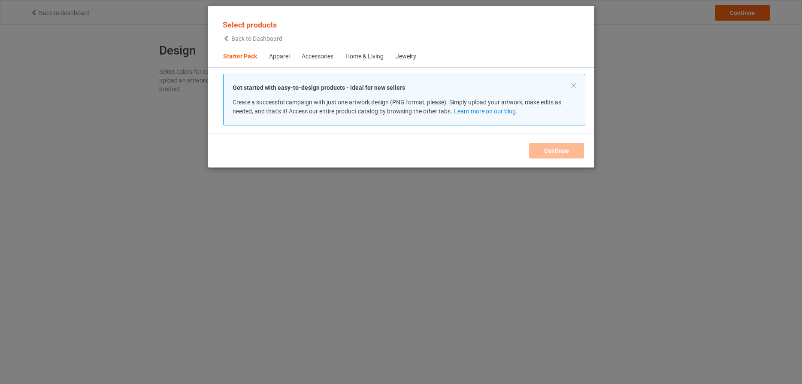 This screenshot has width=802, height=384. Describe the element at coordinates (250, 24) in the screenshot. I see `span: Select products` at that location.